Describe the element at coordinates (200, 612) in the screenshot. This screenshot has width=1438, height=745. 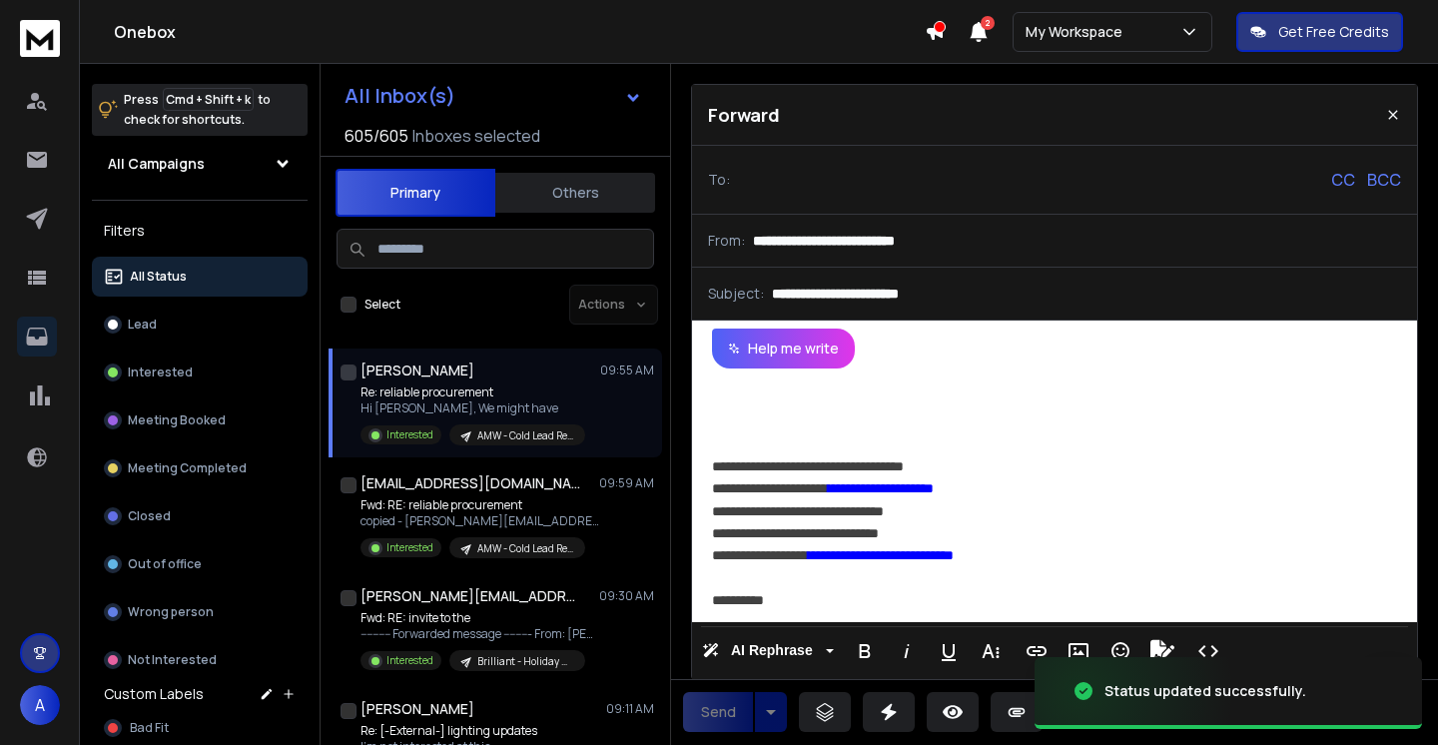
I see `button: Wrong person` at that location.